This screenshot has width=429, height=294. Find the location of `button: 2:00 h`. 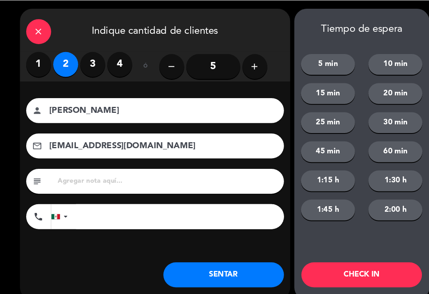

button: 2:00 h is located at coordinates (378, 200).